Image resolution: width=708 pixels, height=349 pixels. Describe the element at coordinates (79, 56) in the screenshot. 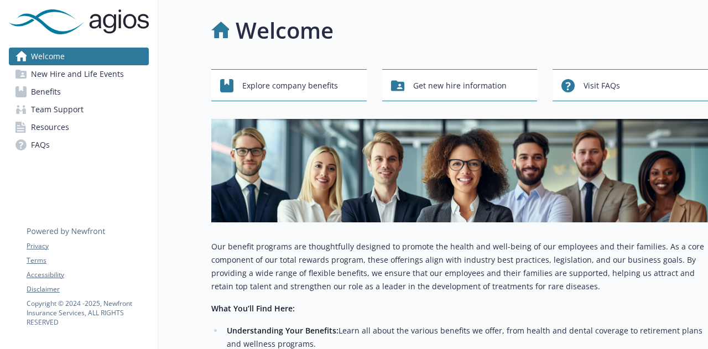

I see `a: Welcome` at that location.